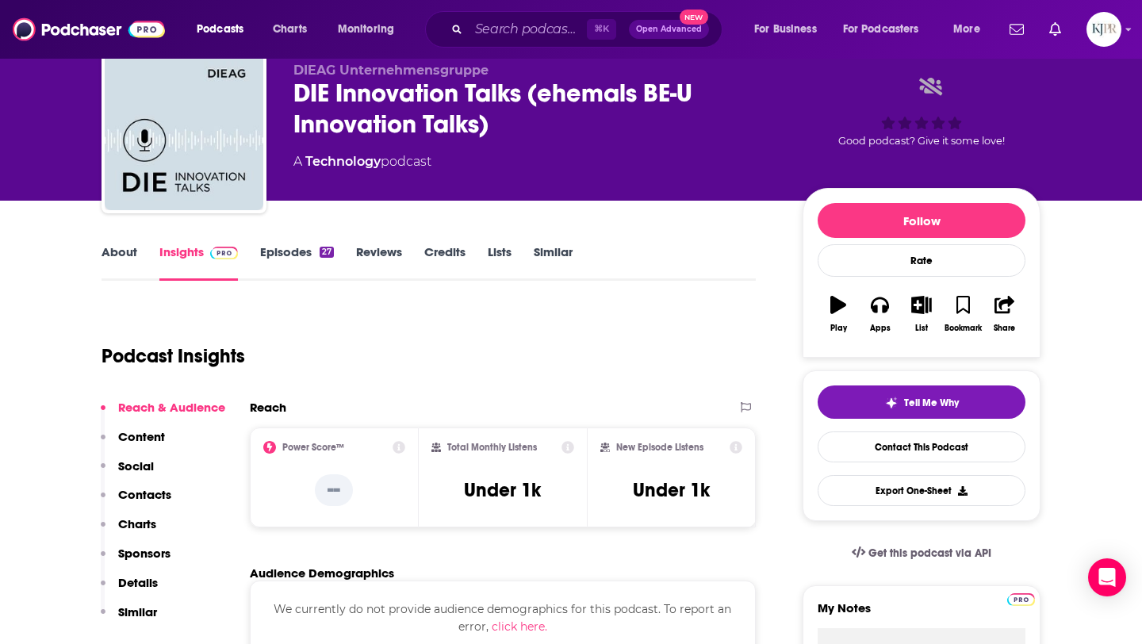 This screenshot has height=644, width=1142. Describe the element at coordinates (171, 407) in the screenshot. I see `p: Reach & Audience` at that location.